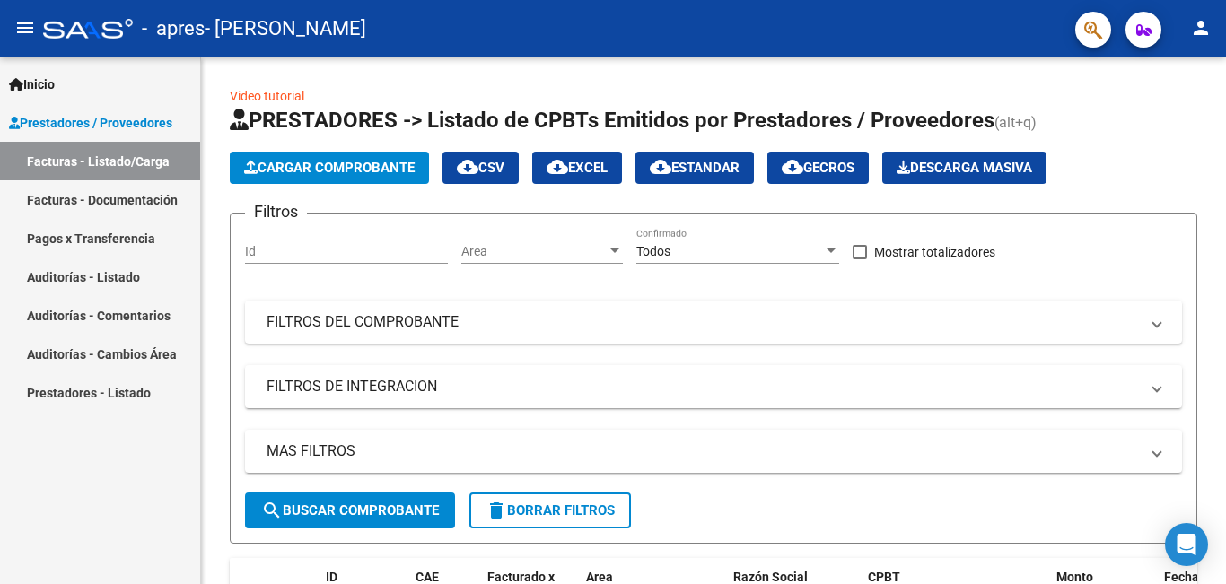 The image size is (1226, 584). I want to click on span: Descarga Masiva, so click(964, 168).